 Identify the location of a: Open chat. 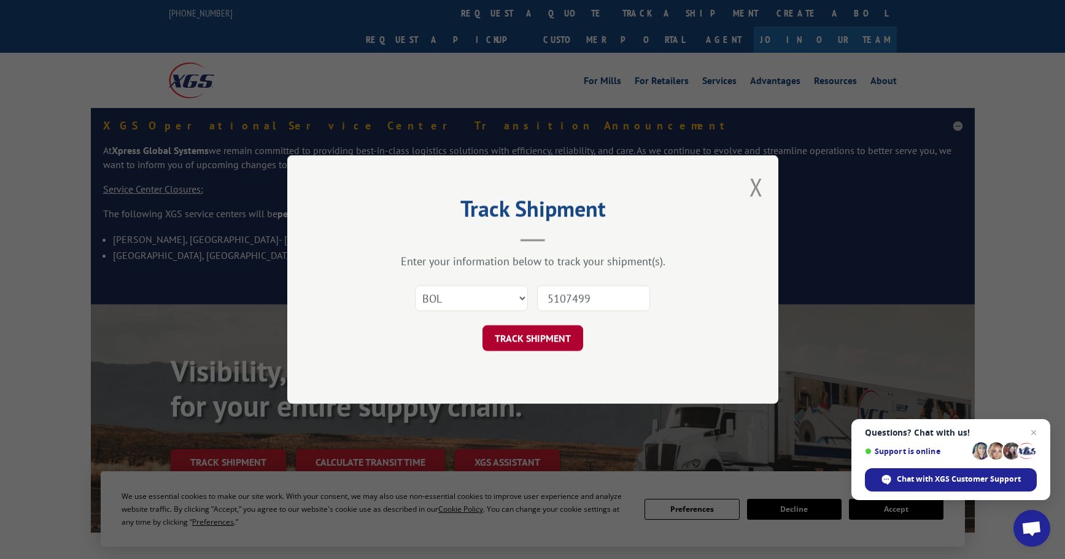
(1032, 529).